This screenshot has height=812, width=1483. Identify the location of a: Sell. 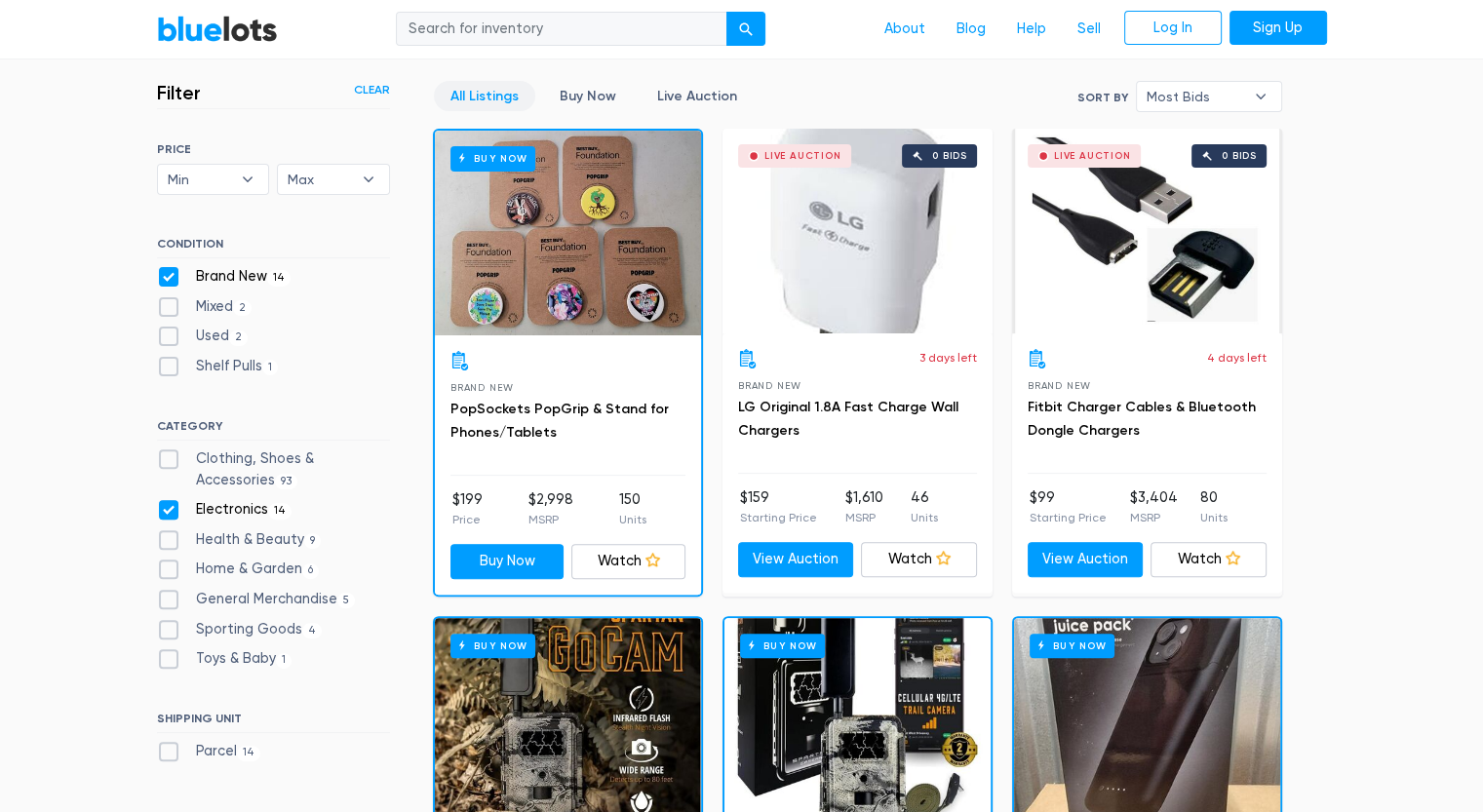
(1090, 30).